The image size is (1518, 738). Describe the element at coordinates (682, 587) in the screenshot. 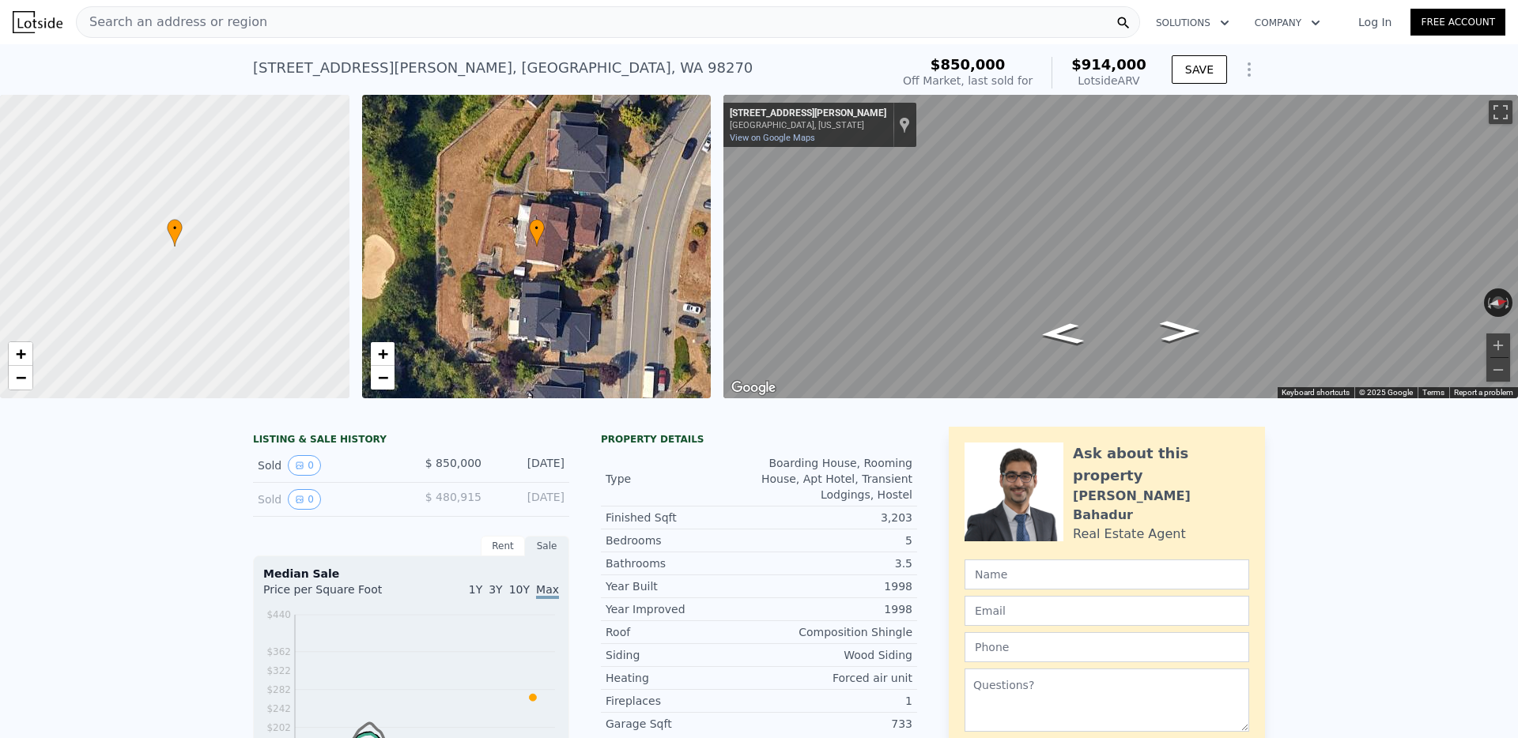

I see `div: Year Built` at that location.